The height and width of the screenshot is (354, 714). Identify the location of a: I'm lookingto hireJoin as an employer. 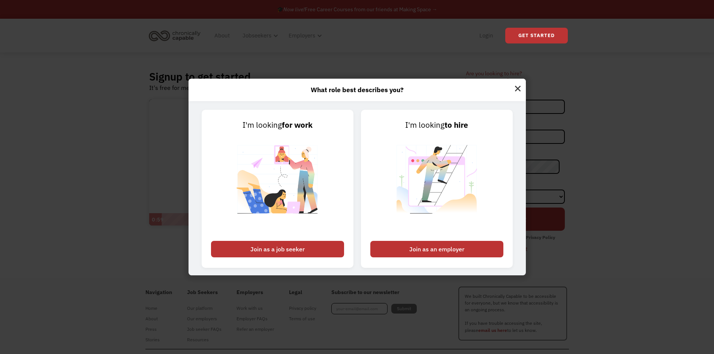
(436, 189).